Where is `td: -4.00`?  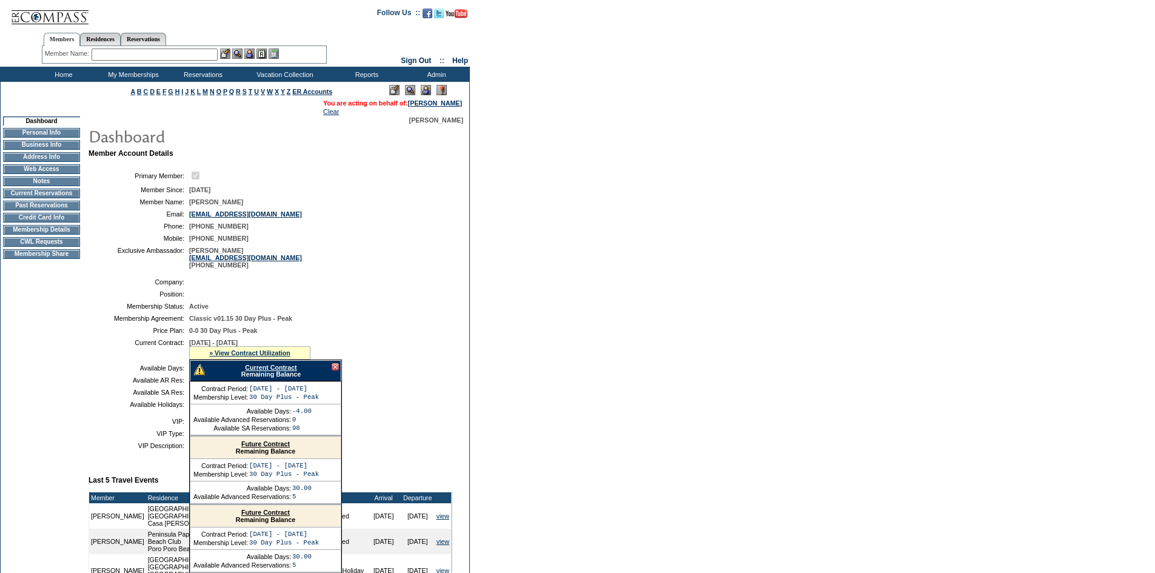 td: -4.00 is located at coordinates (302, 411).